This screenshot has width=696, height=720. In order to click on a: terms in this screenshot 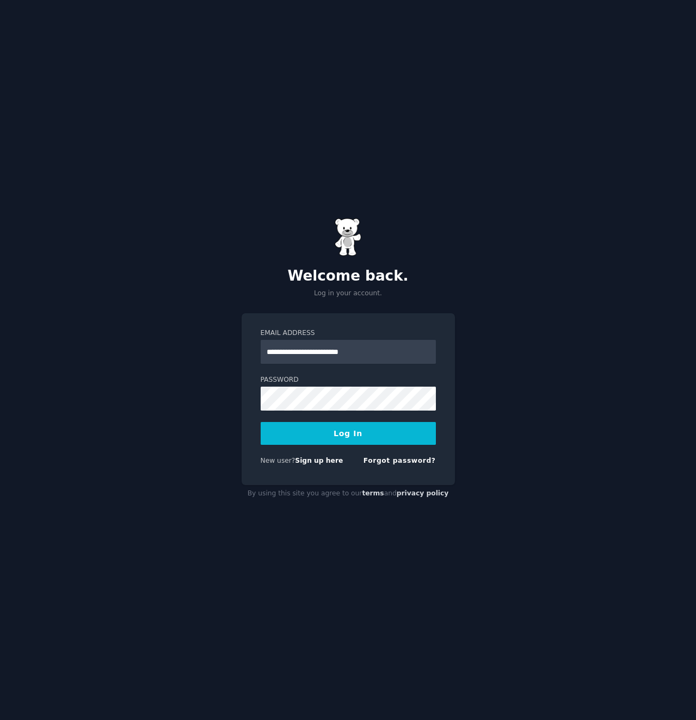, I will do `click(373, 493)`.